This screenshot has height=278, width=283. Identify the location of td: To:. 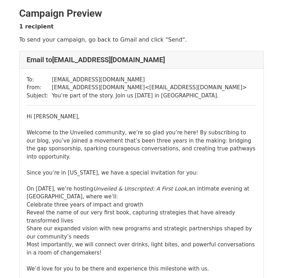
(39, 80).